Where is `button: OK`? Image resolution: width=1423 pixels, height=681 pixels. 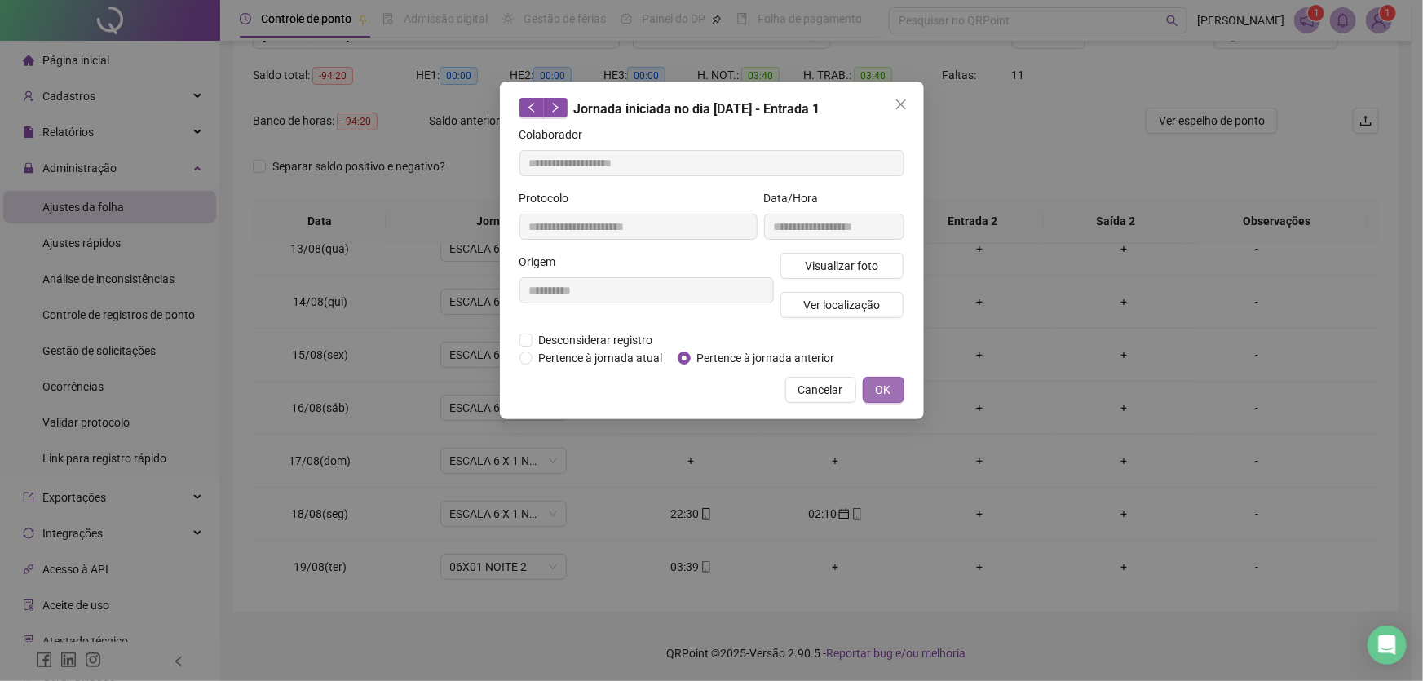 button: OK is located at coordinates (883, 390).